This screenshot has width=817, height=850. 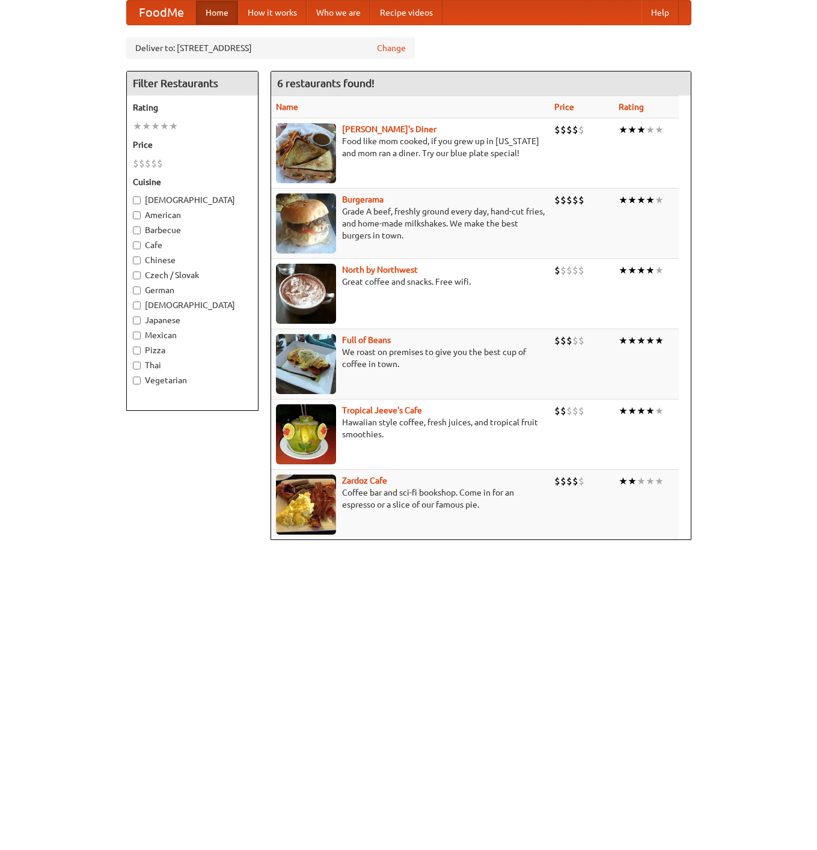 I want to click on b: Burgerama, so click(x=362, y=200).